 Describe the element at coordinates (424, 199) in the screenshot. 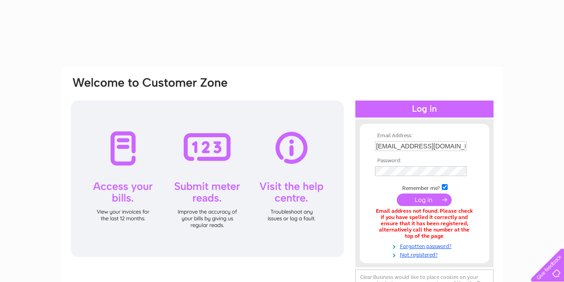

I see `input: Submit` at that location.